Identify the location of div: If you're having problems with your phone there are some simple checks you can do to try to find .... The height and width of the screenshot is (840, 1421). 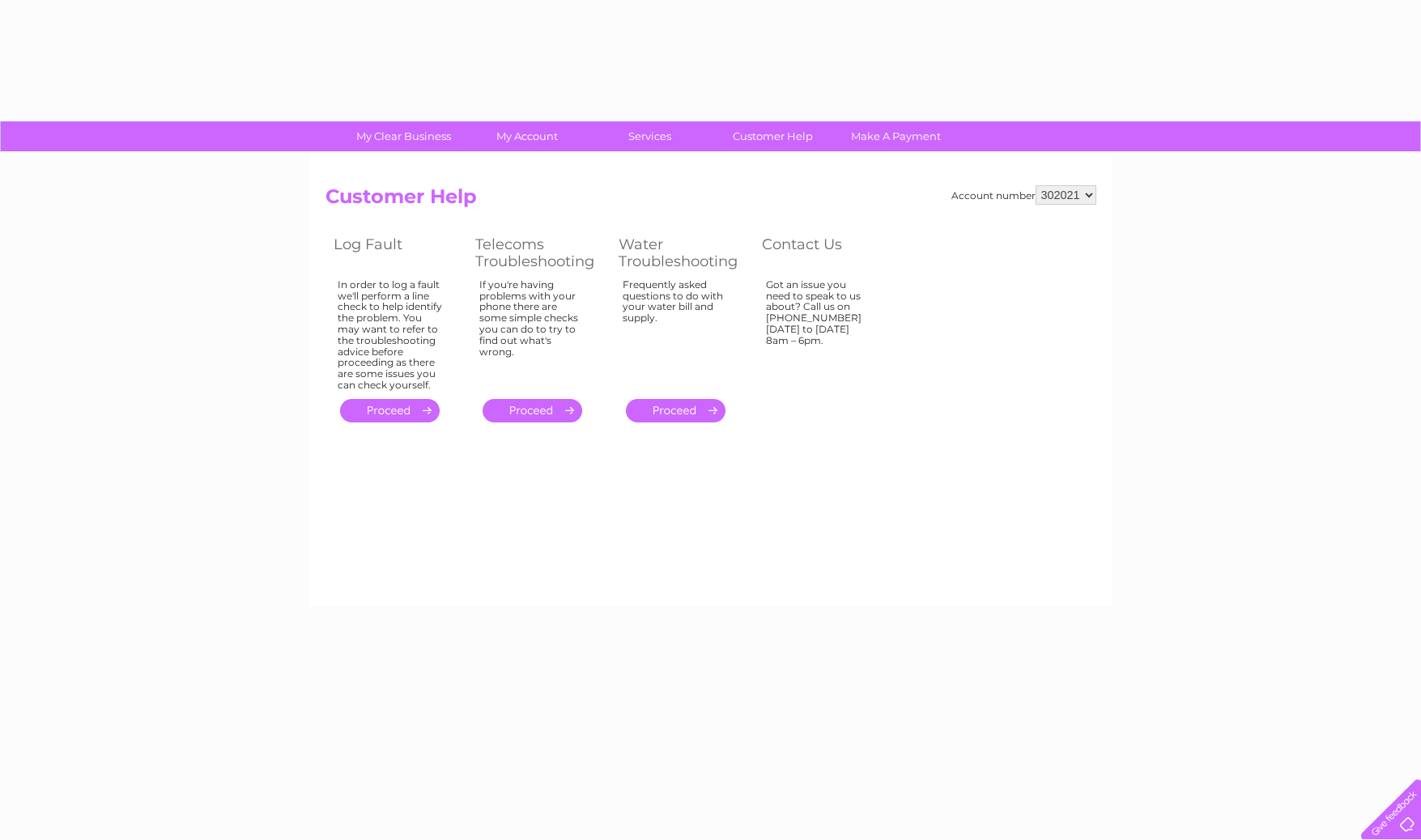
(533, 332).